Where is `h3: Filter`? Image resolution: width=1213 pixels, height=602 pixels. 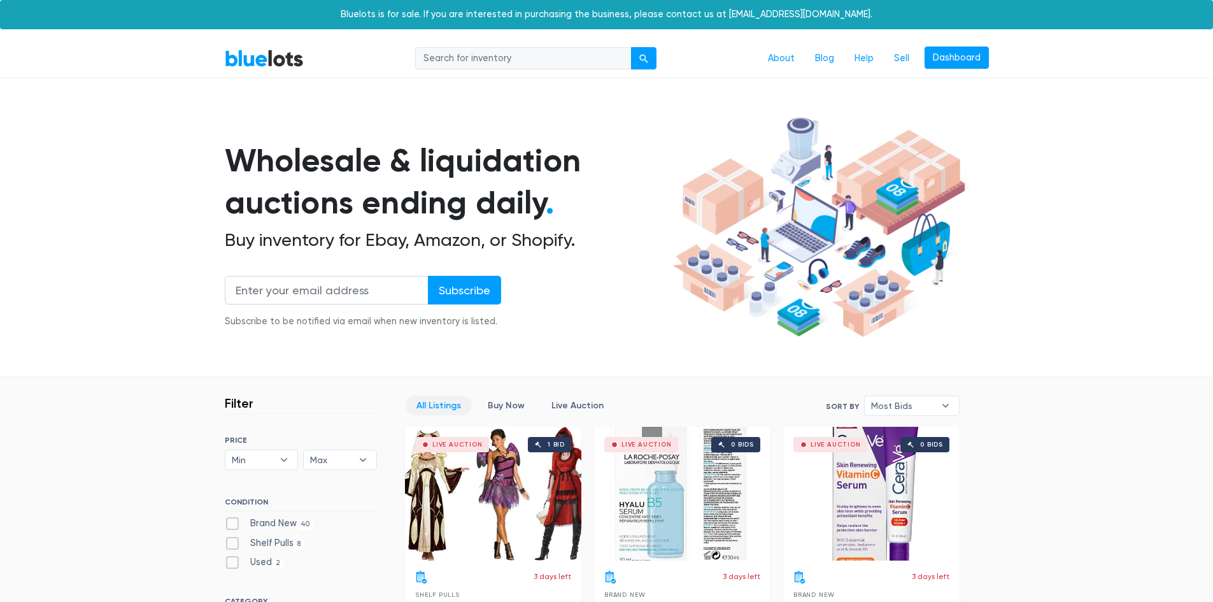 h3: Filter is located at coordinates (239, 403).